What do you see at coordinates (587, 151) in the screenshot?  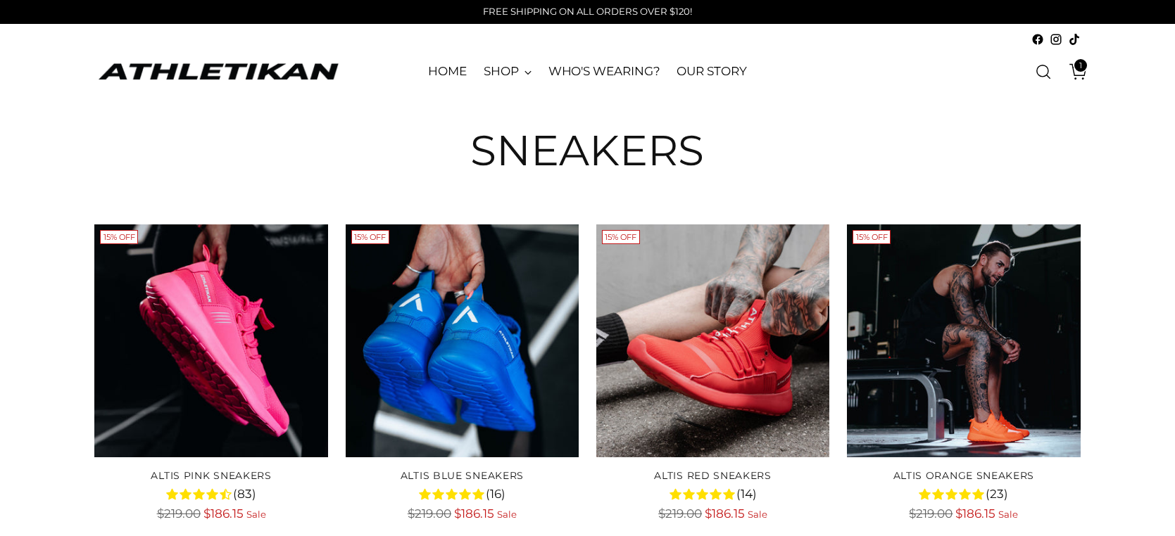 I see `h1: Sneakers` at bounding box center [587, 151].